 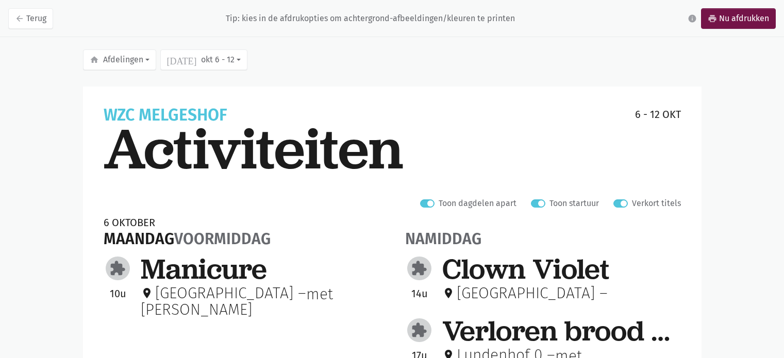 What do you see at coordinates (712, 19) in the screenshot?
I see `i: print` at bounding box center [712, 19].